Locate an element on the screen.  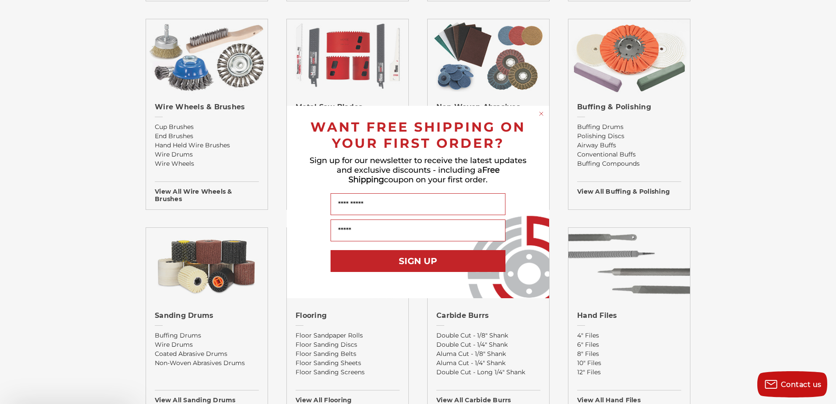
span: Sign up for our newsletter to receive the latest updates and exclusive discounts - including a co... is located at coordinates (418, 170).